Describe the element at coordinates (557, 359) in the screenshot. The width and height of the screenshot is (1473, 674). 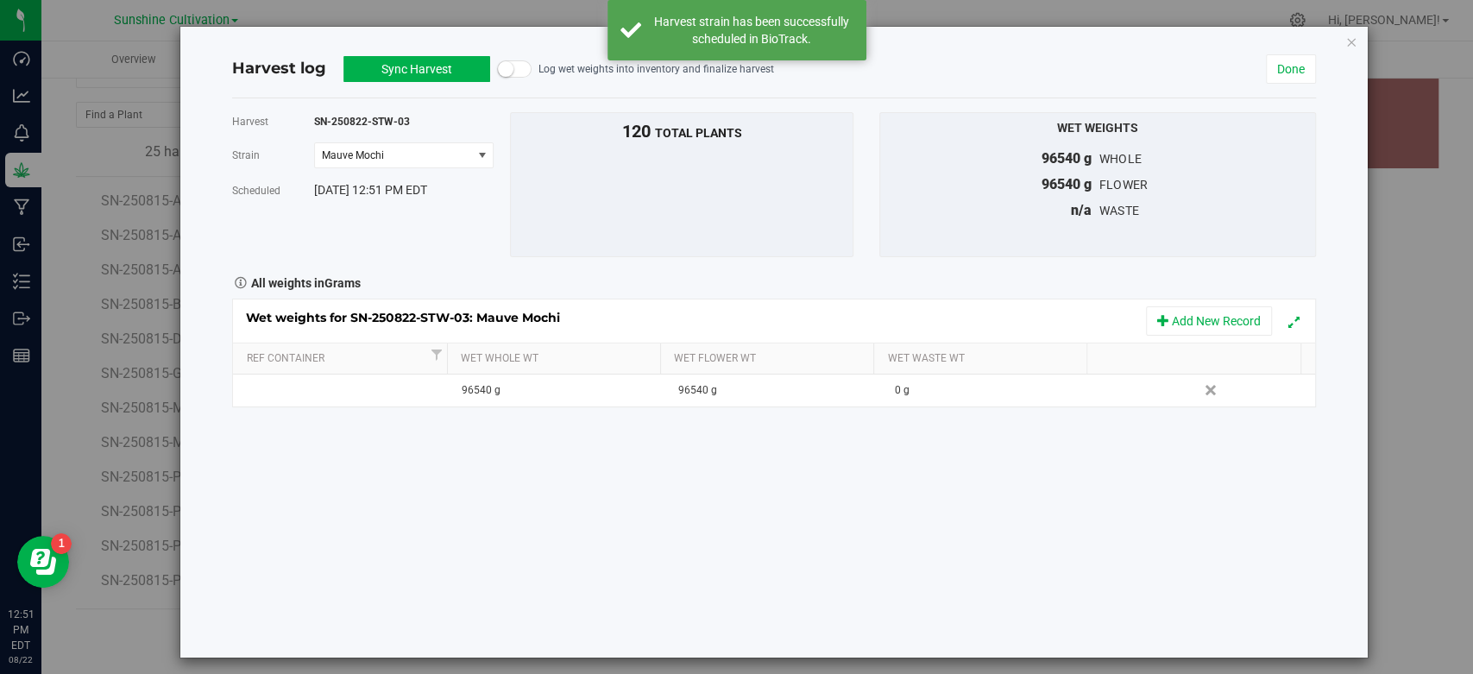
I see `a: Wet Whole Wt` at that location.